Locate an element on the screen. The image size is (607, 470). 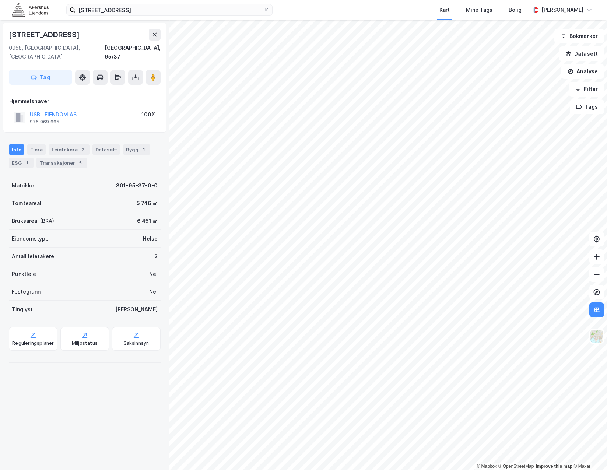
div: Tinglyst is located at coordinates (22, 310).